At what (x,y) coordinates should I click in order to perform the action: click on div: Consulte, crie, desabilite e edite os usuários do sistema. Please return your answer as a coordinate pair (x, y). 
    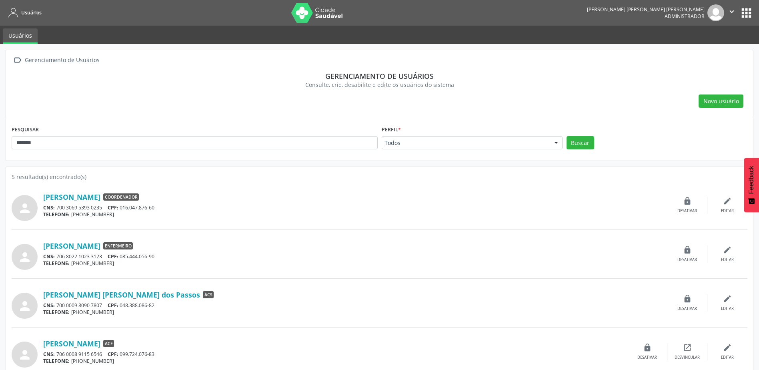
    Looking at the image, I should click on (380, 84).